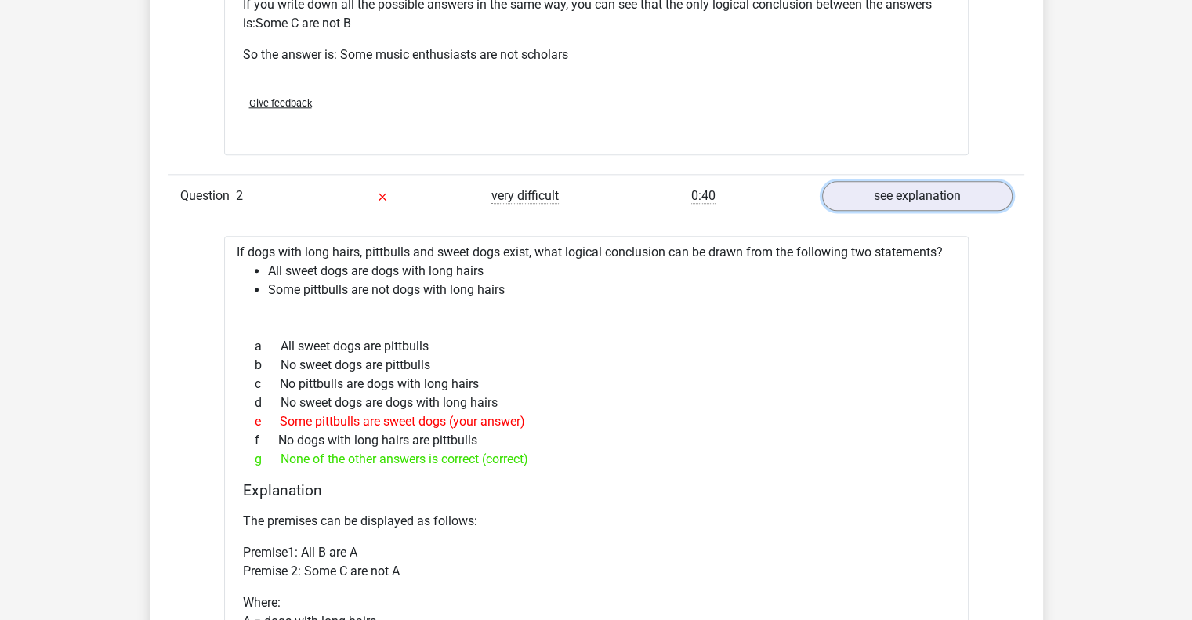 This screenshot has height=620, width=1192. I want to click on span: Question, so click(208, 196).